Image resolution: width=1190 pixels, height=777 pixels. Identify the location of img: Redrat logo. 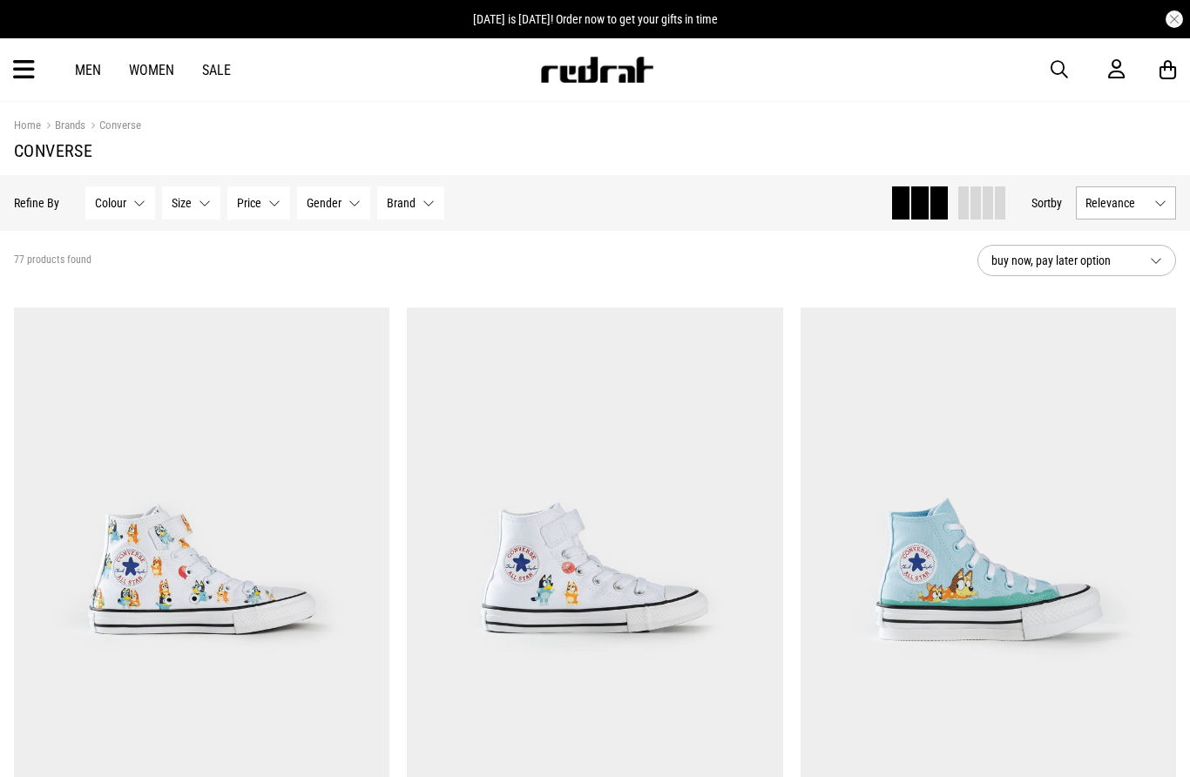
(597, 70).